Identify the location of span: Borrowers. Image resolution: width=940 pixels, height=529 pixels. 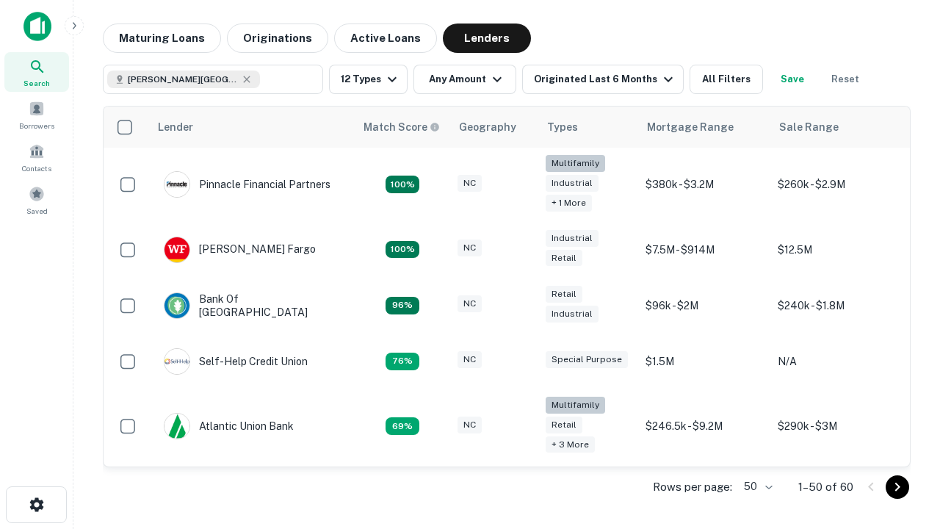
(37, 126).